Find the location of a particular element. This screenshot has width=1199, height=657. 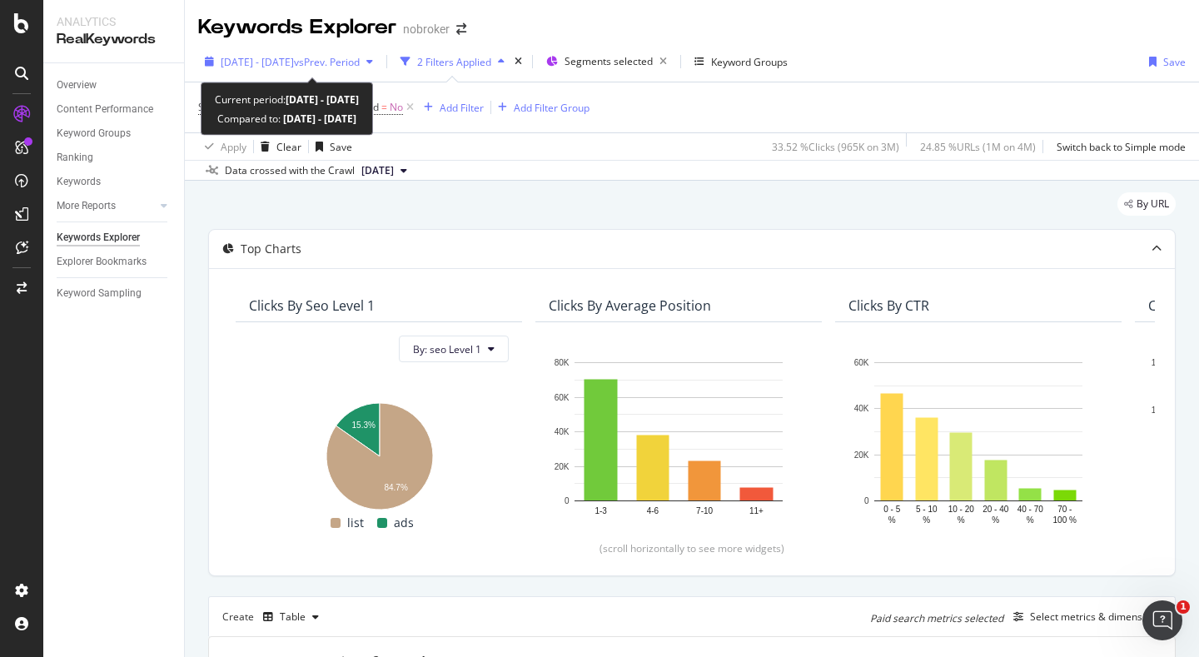

div: nobroker is located at coordinates (426, 29).